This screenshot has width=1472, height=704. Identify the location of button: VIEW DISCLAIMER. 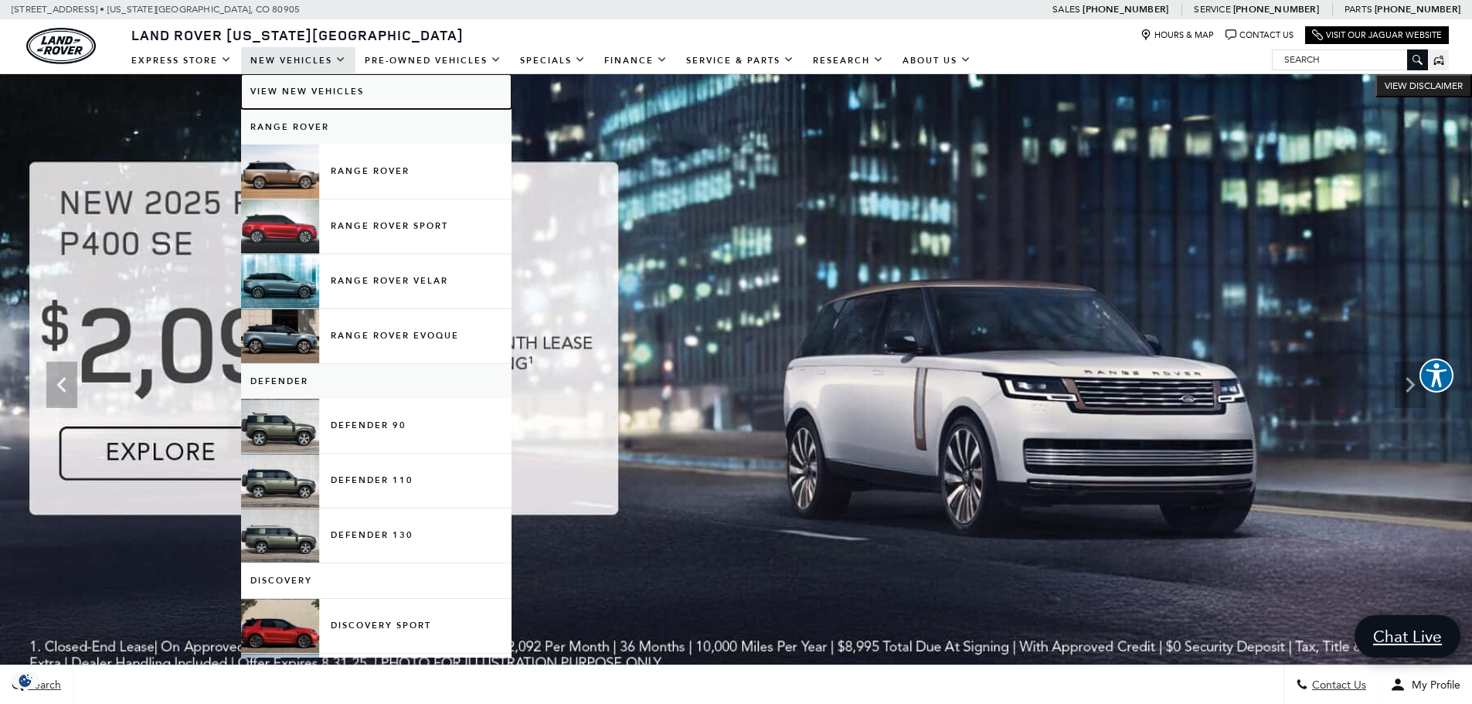
(1423, 86).